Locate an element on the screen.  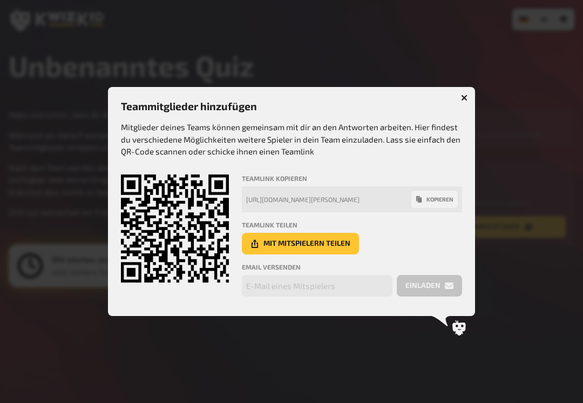
h3: Teammitglieder hinzufügen is located at coordinates (291, 106).